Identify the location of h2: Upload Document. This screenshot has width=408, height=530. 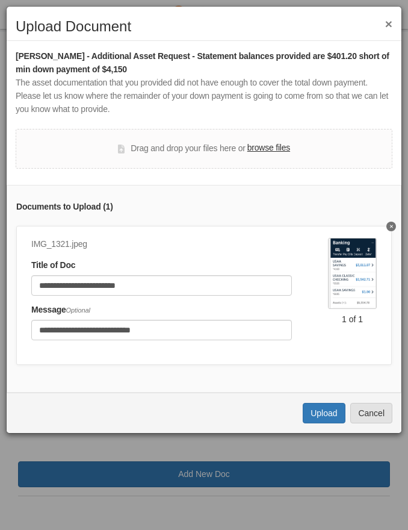
(204, 26).